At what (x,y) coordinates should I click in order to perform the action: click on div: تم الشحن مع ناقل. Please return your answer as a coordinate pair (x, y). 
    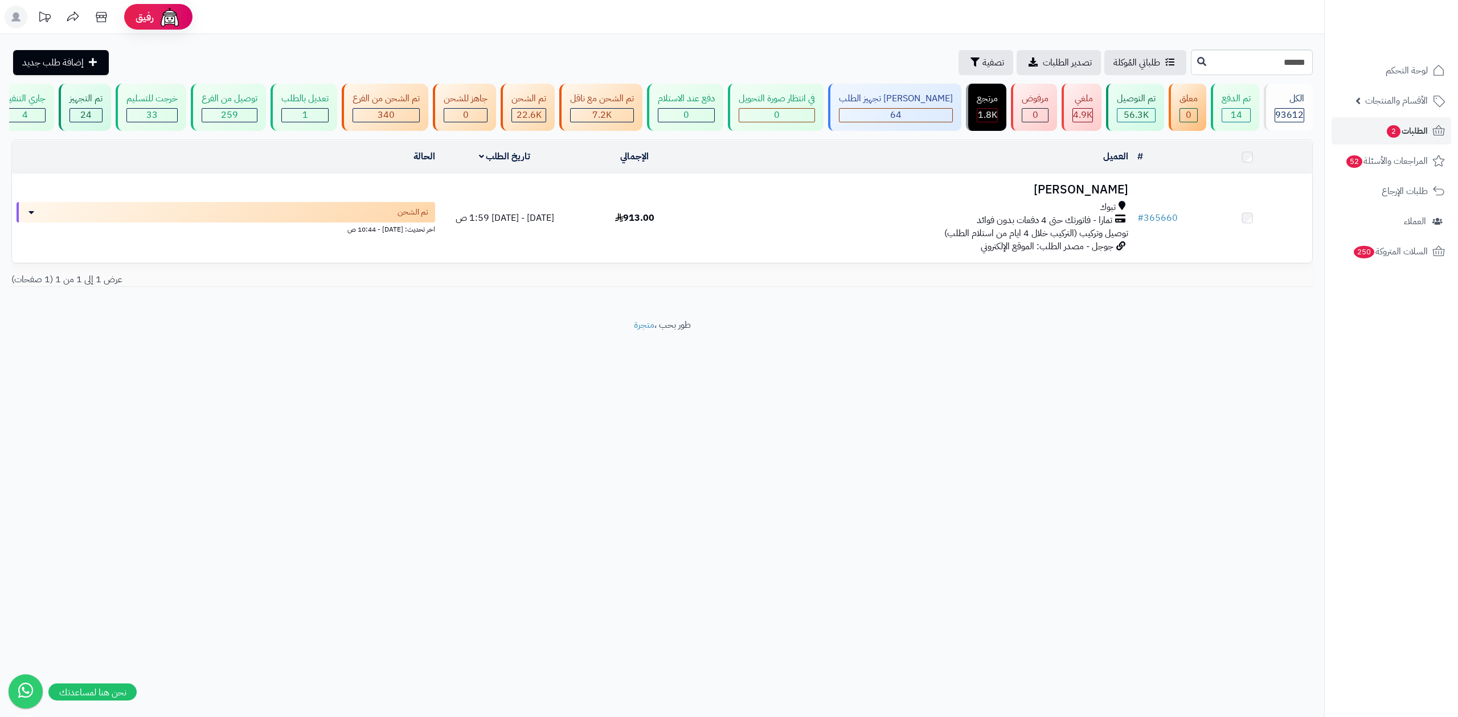
    Looking at the image, I should click on (602, 98).